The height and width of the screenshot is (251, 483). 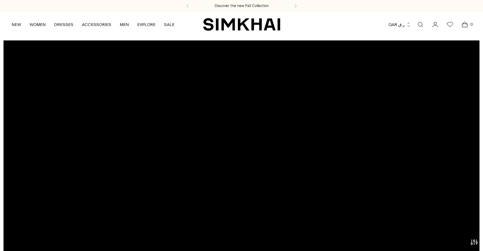 What do you see at coordinates (241, 6) in the screenshot?
I see `a: Discover the new Fall Collection` at bounding box center [241, 6].